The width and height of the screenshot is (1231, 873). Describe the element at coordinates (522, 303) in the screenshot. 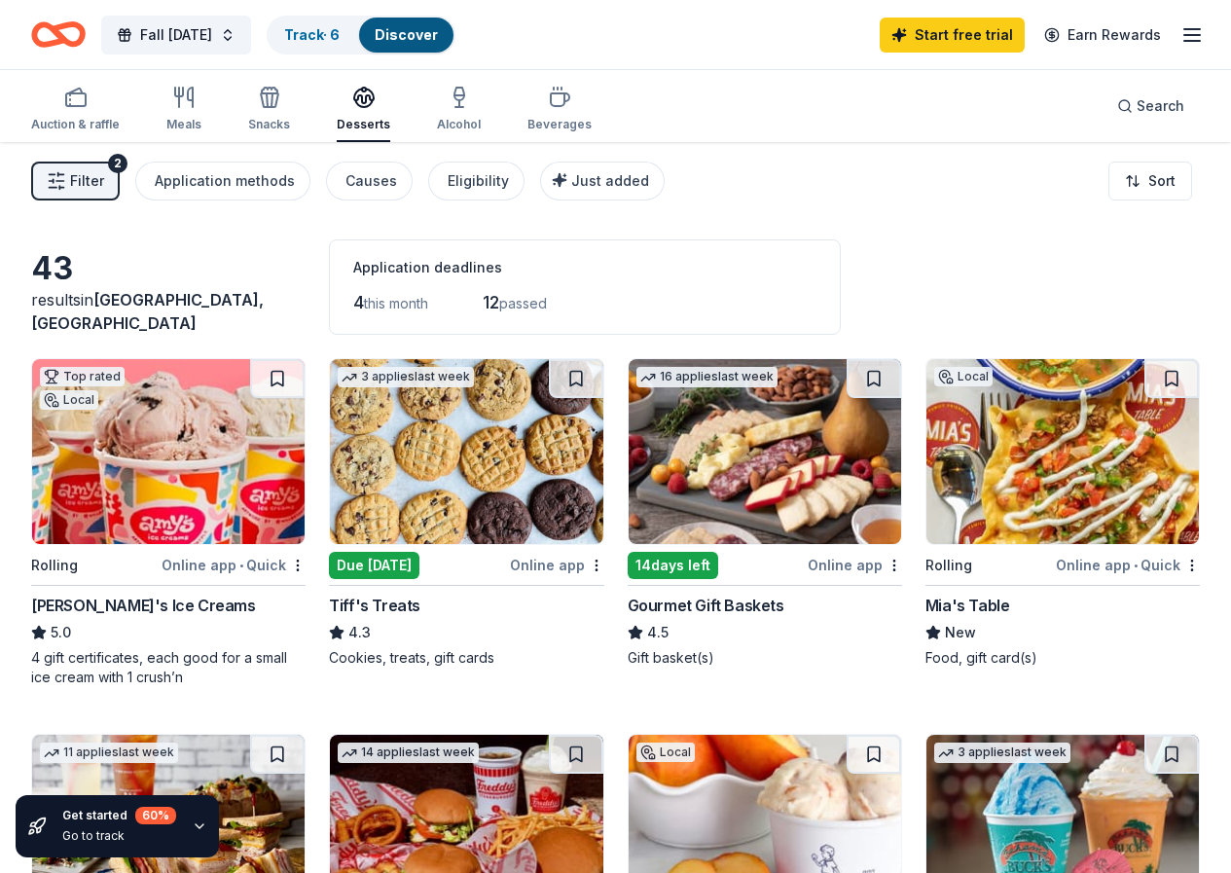

I see `span: passed` at that location.